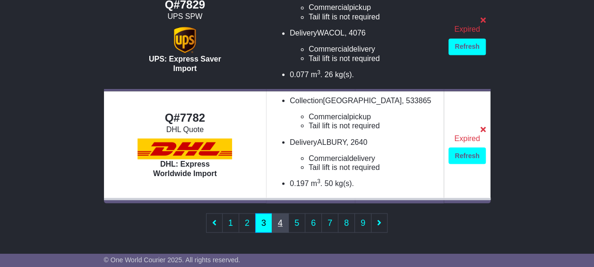 Image resolution: width=594 pixels, height=267 pixels. I want to click on img: DHL: Express Worldwide Import, so click(185, 148).